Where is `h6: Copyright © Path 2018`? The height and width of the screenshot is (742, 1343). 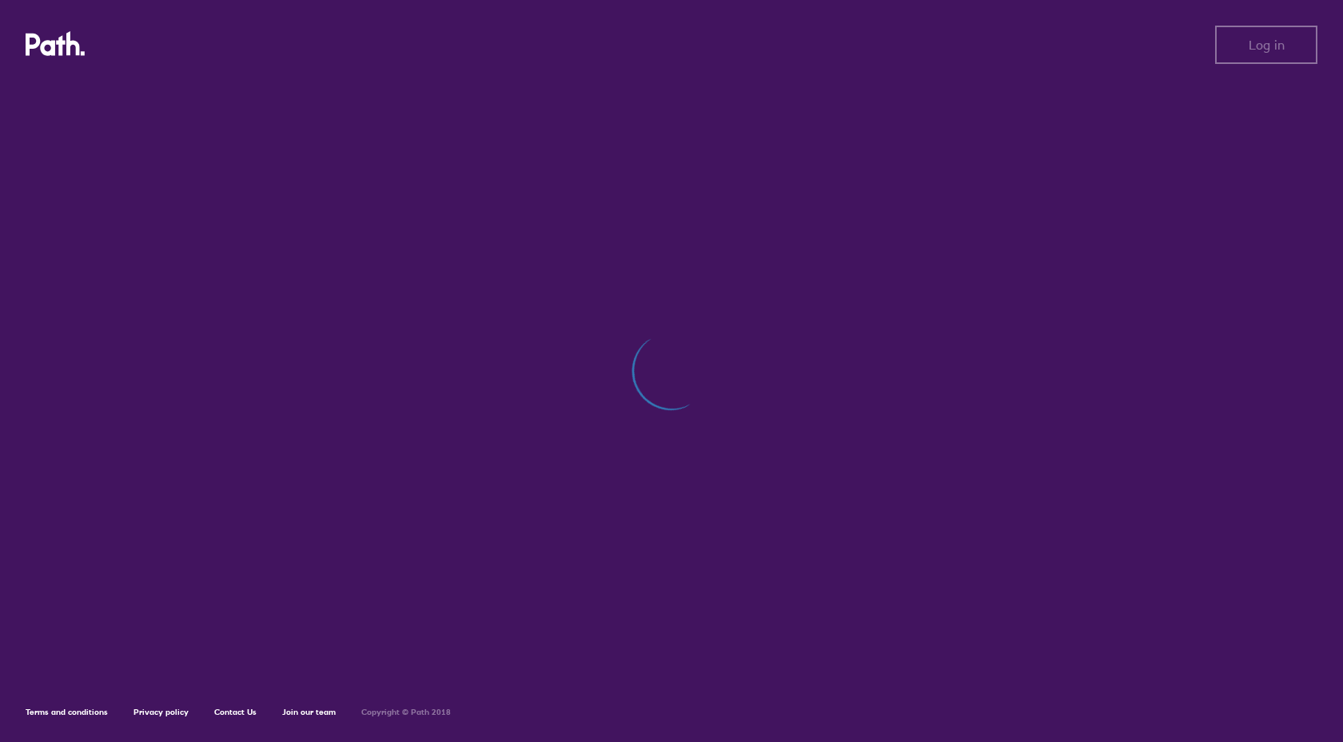
h6: Copyright © Path 2018 is located at coordinates (406, 712).